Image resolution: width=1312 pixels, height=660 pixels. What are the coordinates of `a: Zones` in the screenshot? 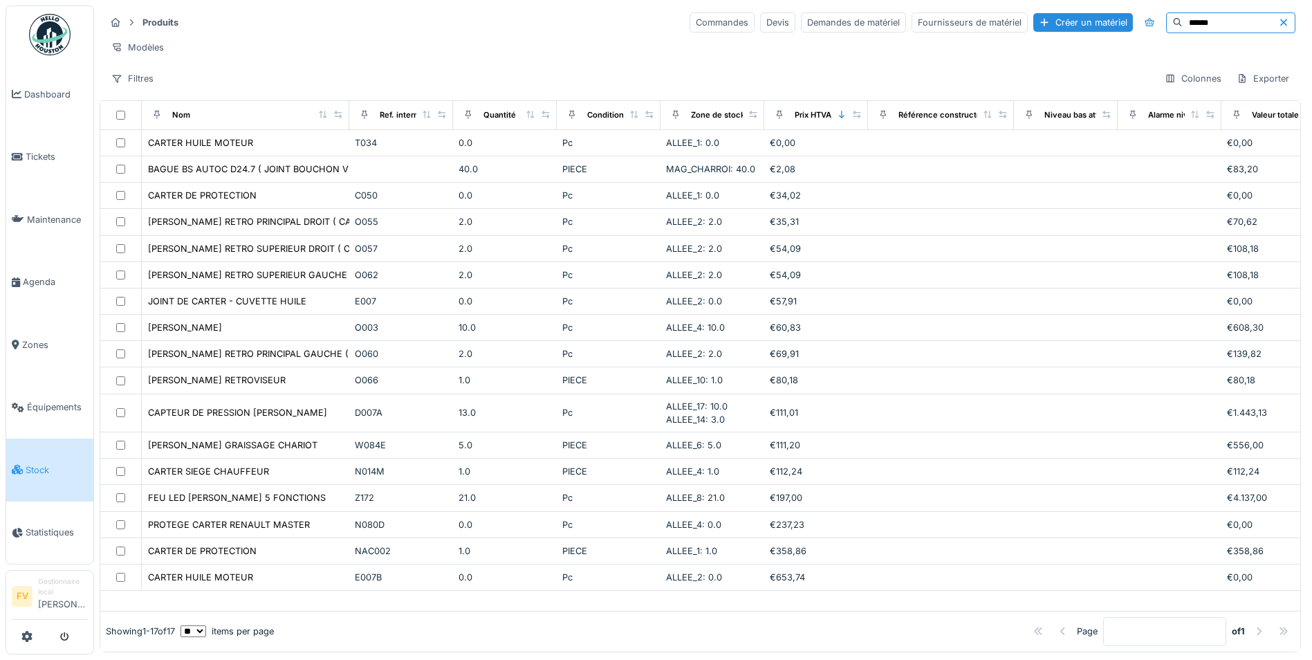 It's located at (50, 344).